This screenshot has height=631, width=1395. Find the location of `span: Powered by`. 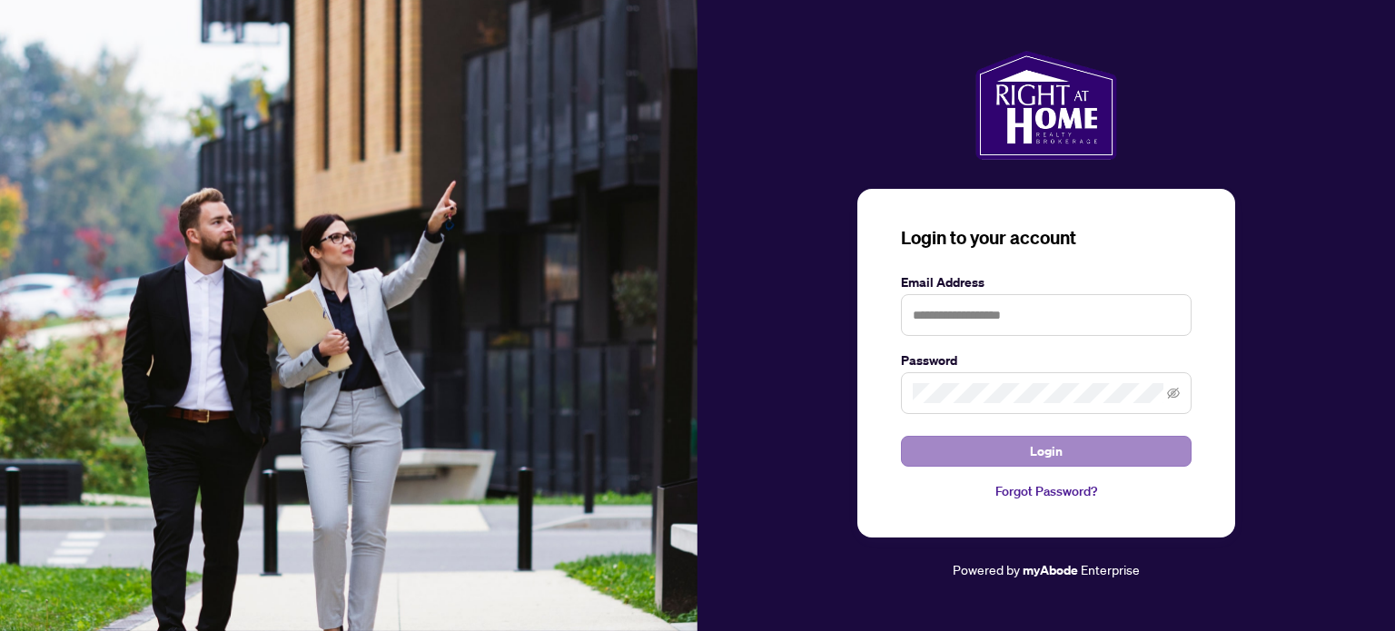

span: Powered by is located at coordinates (986, 569).